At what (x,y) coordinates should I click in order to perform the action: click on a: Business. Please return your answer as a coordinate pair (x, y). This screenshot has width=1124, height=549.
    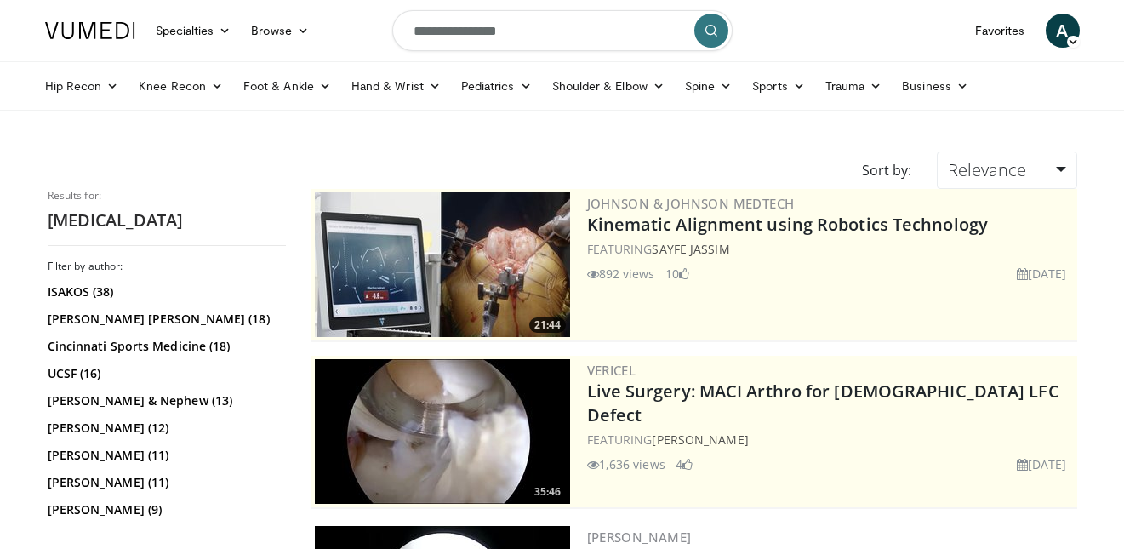
    Looking at the image, I should click on (935, 86).